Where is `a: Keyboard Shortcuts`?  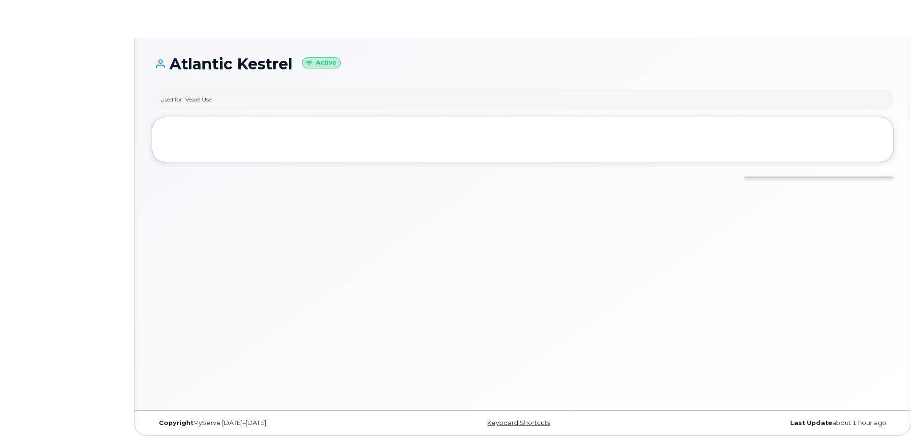
a: Keyboard Shortcuts is located at coordinates (518, 423).